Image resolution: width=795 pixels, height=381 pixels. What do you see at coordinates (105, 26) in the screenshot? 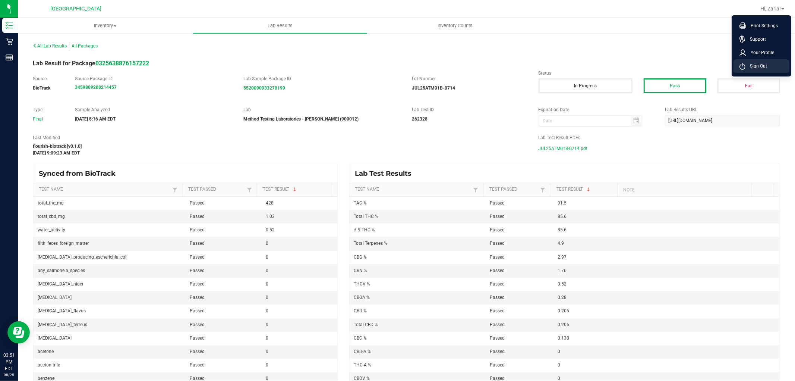
I see `a: Inventory` at bounding box center [105, 26].